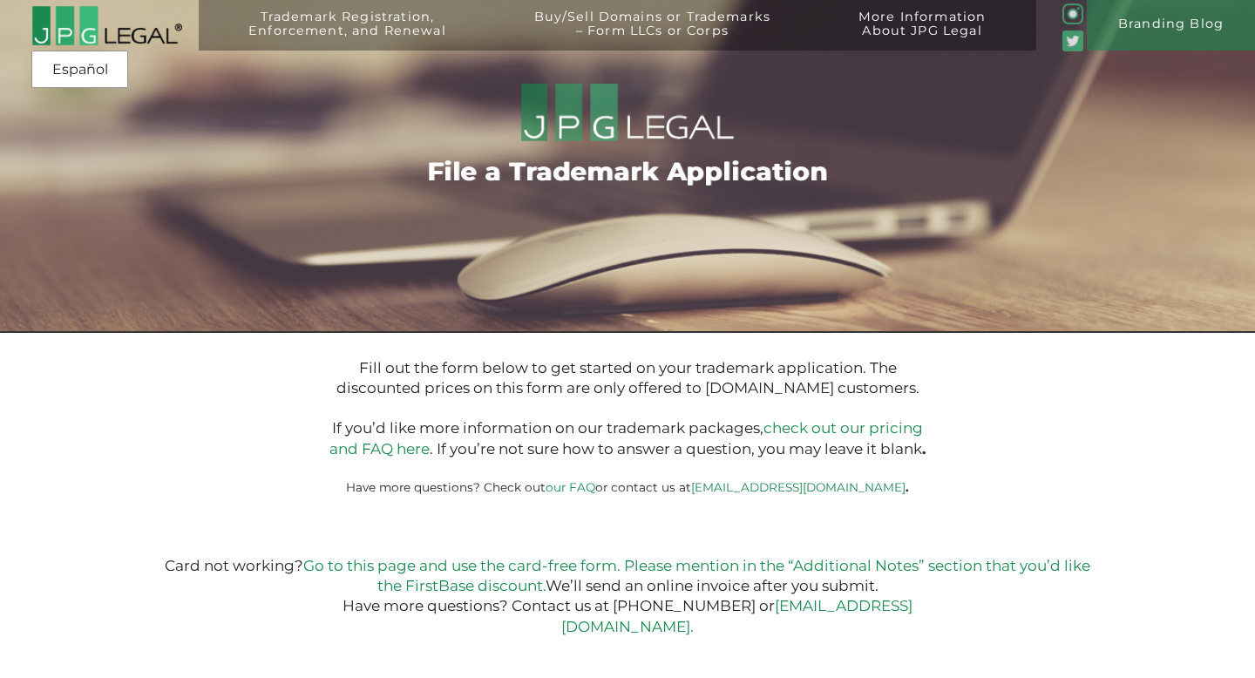 Image resolution: width=1255 pixels, height=678 pixels. Describe the element at coordinates (652, 36) in the screenshot. I see `a: Buy/Sell Domains or Trademarks– Form LLCs or Corps` at that location.